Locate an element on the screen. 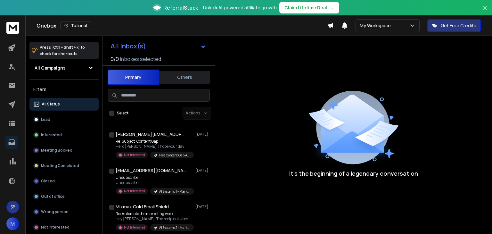 Image resolution: width=492 pixels, height=234 pixels. button: Close banner is located at coordinates (485, 12).